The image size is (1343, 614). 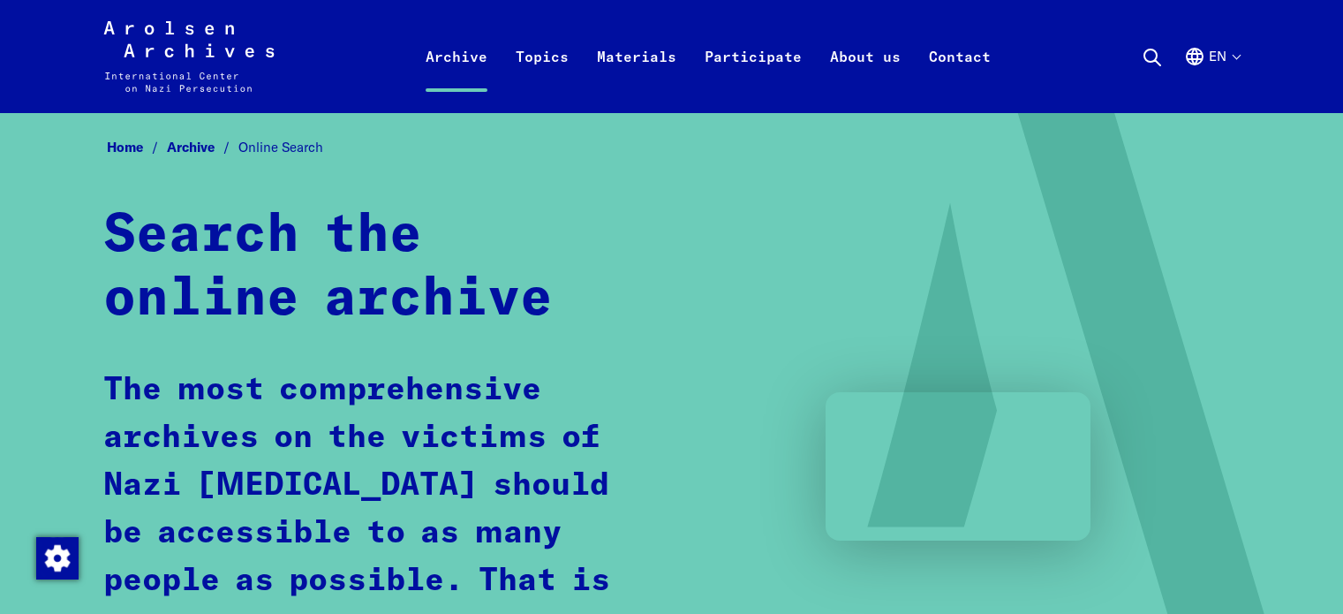 I want to click on nav: Primary, so click(x=708, y=56).